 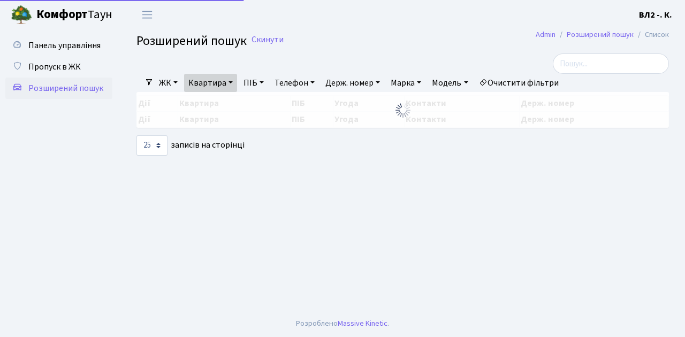 What do you see at coordinates (546, 34) in the screenshot?
I see `a: Admin` at bounding box center [546, 34].